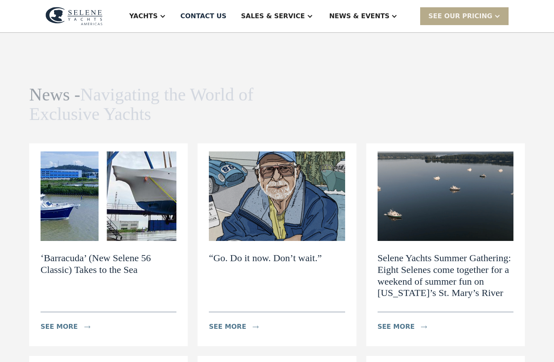 This screenshot has width=554, height=362. I want to click on img: logo, so click(74, 16).